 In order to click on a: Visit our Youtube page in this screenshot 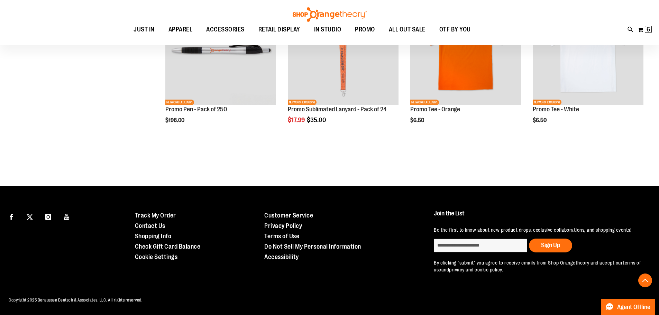, I will do `click(67, 216)`.